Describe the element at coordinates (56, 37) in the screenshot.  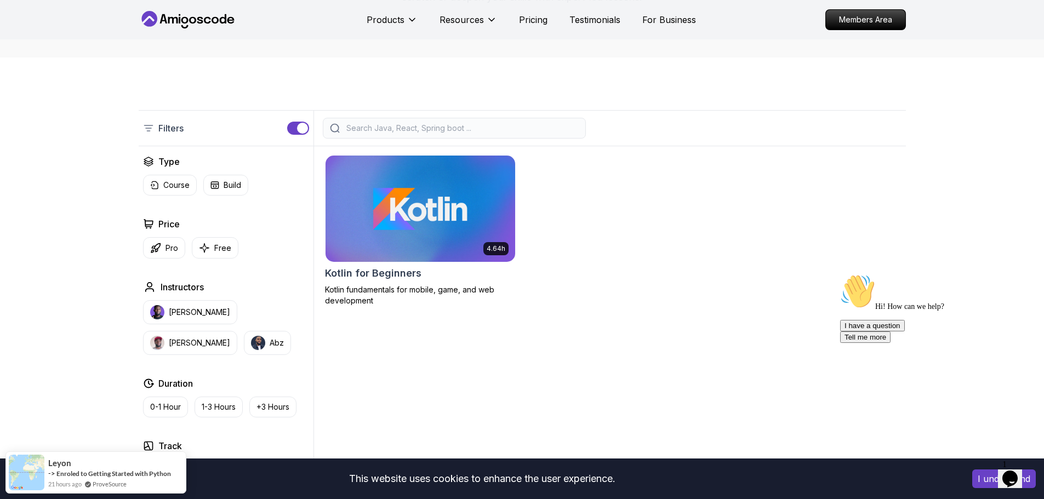
I see `span: Hi! How can we help?` at that location.